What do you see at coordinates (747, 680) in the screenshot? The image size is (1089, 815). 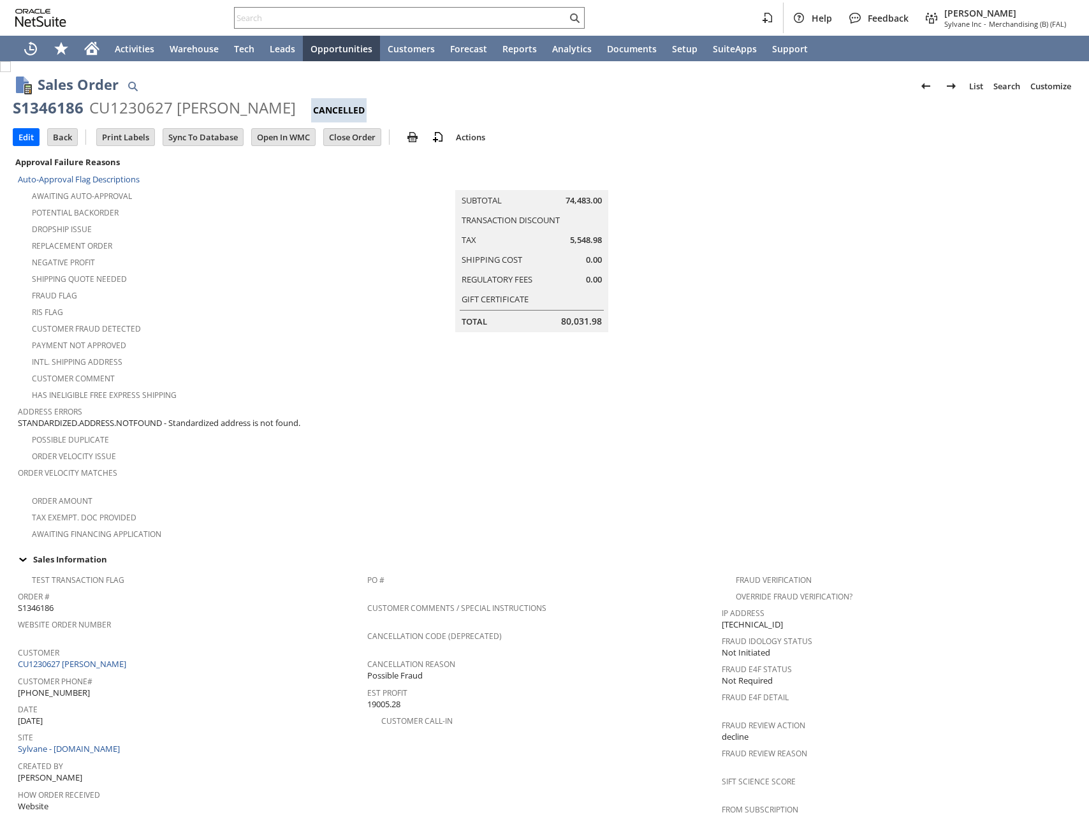 I see `span: Not Required` at bounding box center [747, 680].